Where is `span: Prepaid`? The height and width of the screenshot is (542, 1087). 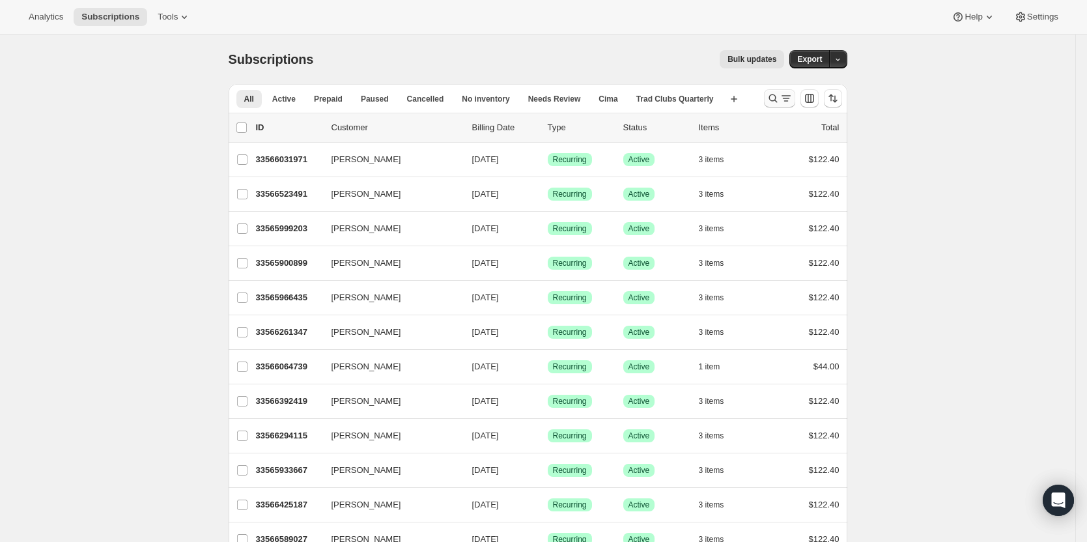
span: Prepaid is located at coordinates (328, 99).